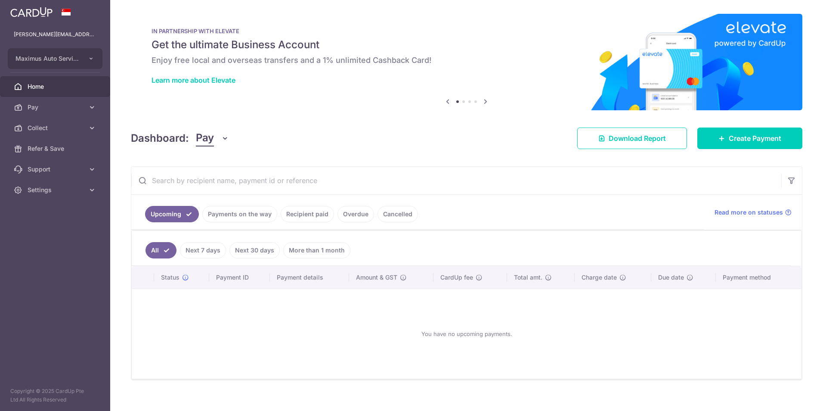  What do you see at coordinates (240, 214) in the screenshot?
I see `a: Payments on the way` at bounding box center [240, 214].